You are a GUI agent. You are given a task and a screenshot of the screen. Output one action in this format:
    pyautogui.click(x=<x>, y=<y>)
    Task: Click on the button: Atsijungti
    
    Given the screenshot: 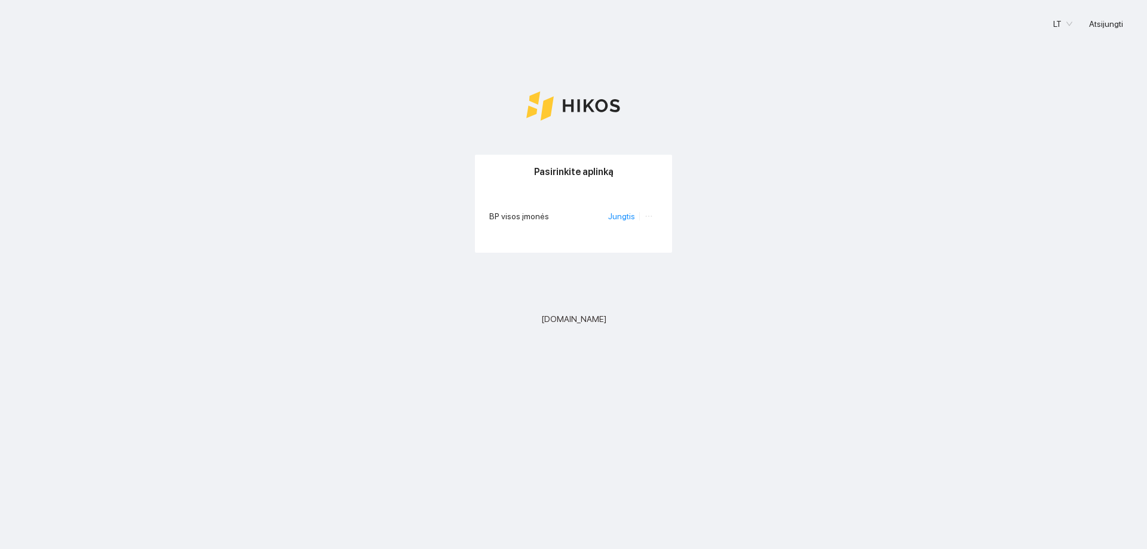 What is the action you would take?
    pyautogui.click(x=1106, y=24)
    